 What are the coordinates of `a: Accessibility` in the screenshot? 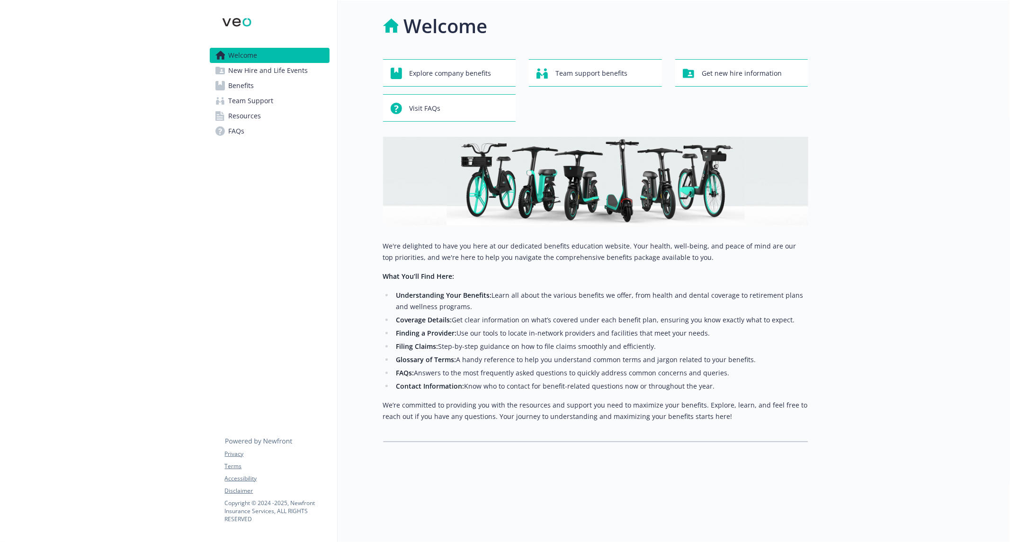 It's located at (277, 479).